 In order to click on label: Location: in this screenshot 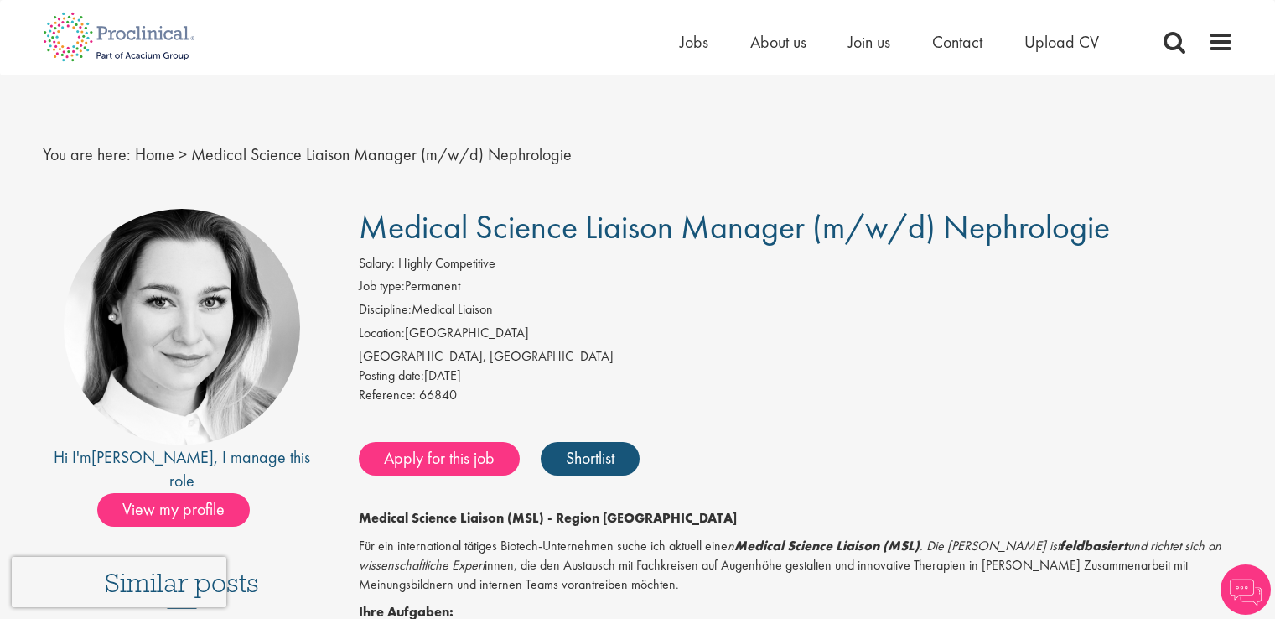, I will do `click(381, 333)`.